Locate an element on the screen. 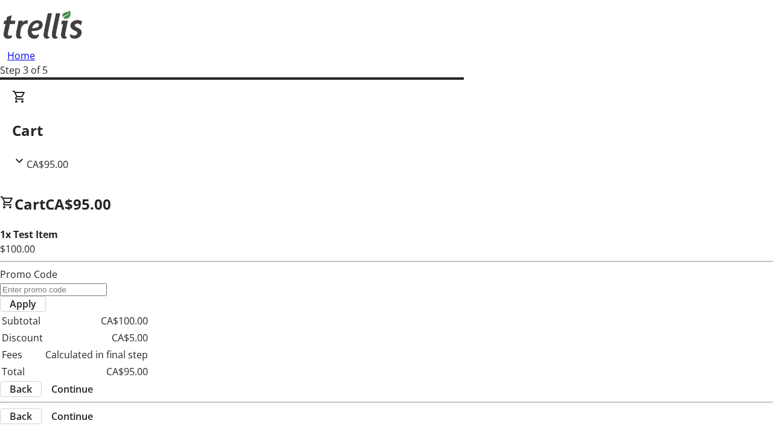 The image size is (773, 435). td: CA$95.00 is located at coordinates (97, 372).